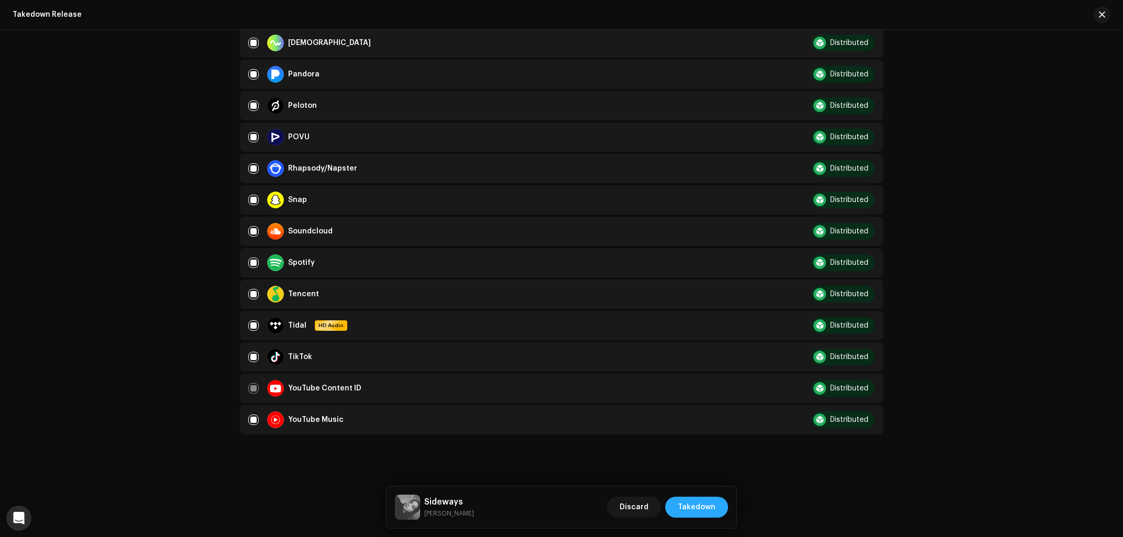 This screenshot has height=537, width=1123. What do you see at coordinates (331, 326) in the screenshot?
I see `span: HD Audio` at bounding box center [331, 326].